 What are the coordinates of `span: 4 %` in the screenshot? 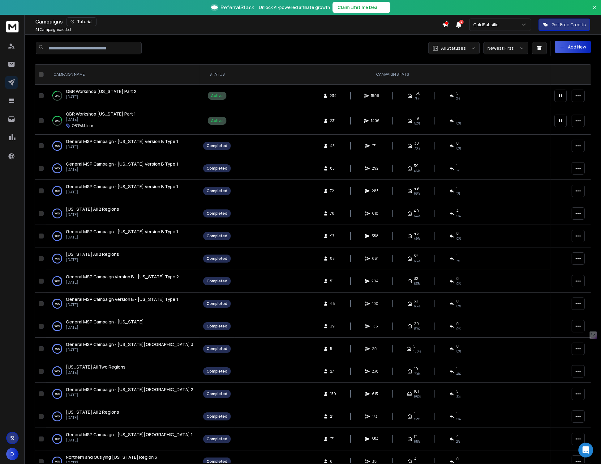 It's located at (458, 374).